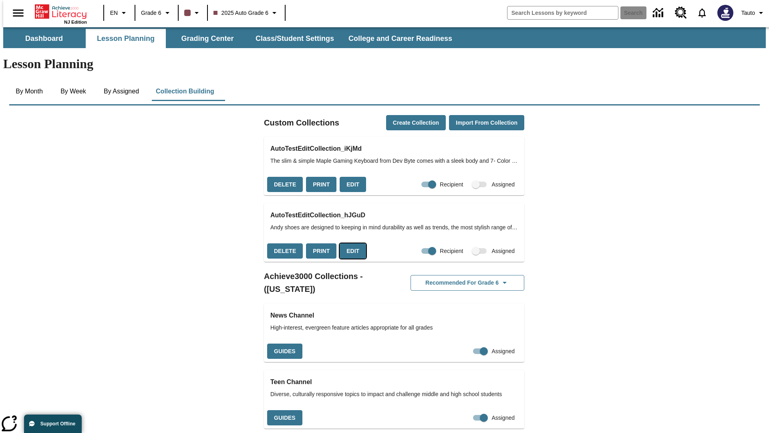 This screenshot has width=769, height=433. What do you see at coordinates (126, 38) in the screenshot?
I see `button: Lesson Planning` at bounding box center [126, 38].